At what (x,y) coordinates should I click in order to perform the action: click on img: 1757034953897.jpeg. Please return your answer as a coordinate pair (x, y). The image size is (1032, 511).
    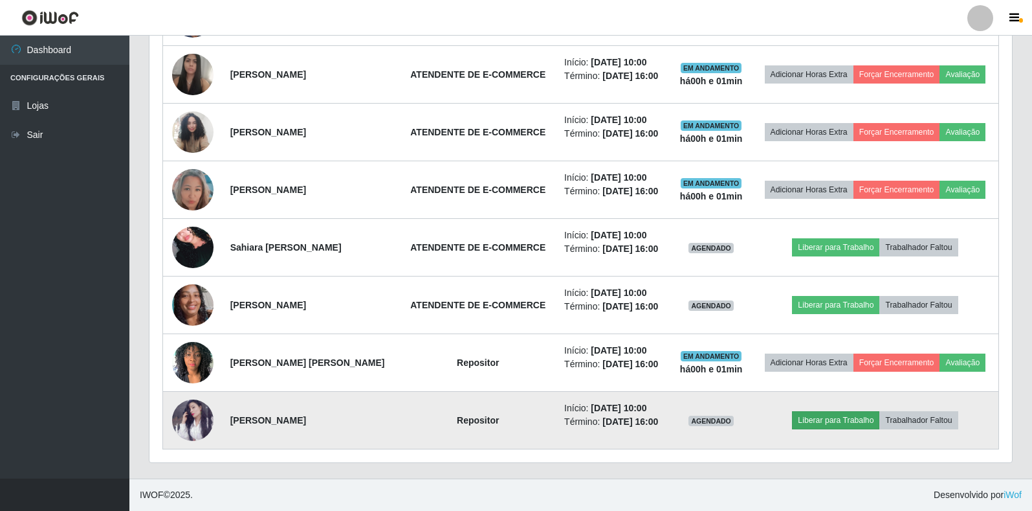
    Looking at the image, I should click on (193, 420).